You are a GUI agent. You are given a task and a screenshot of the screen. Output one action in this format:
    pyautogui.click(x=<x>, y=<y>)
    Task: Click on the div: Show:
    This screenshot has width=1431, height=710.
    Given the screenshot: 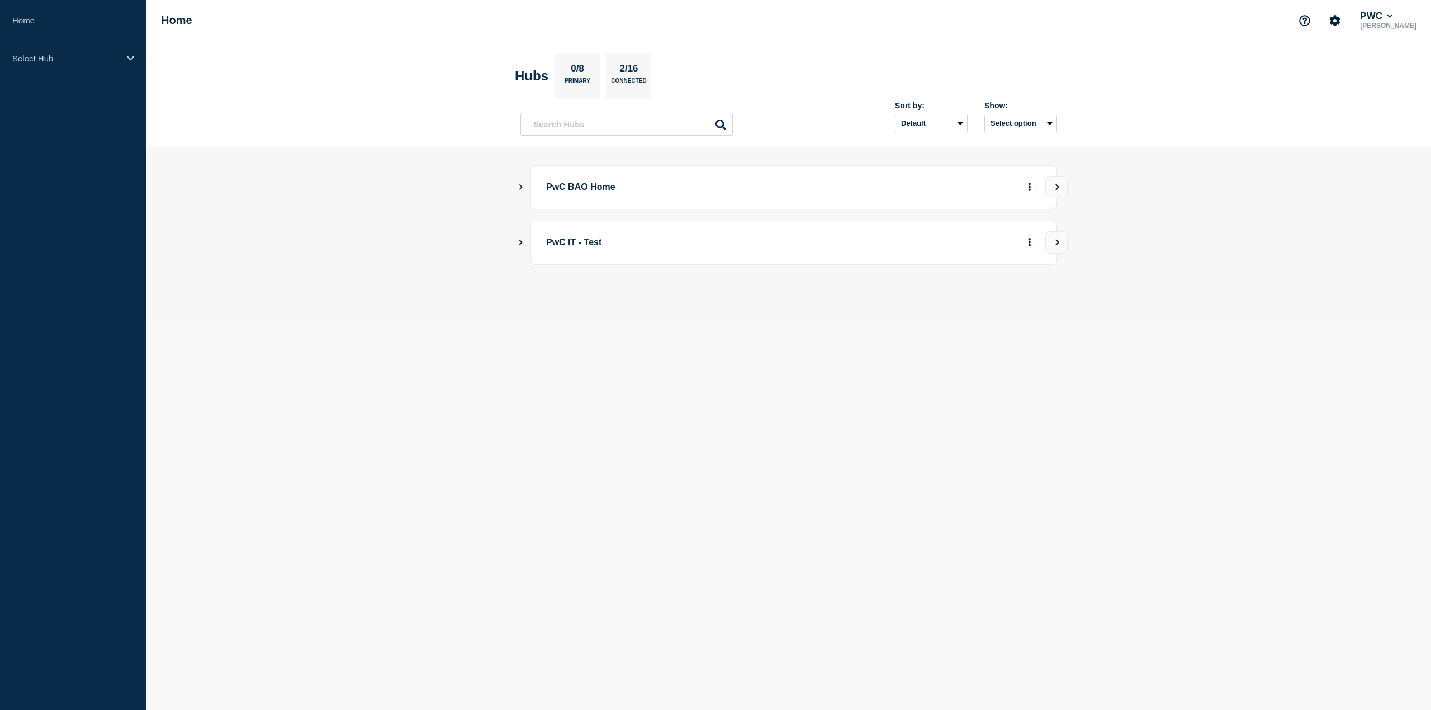 What is the action you would take?
    pyautogui.click(x=1020, y=106)
    